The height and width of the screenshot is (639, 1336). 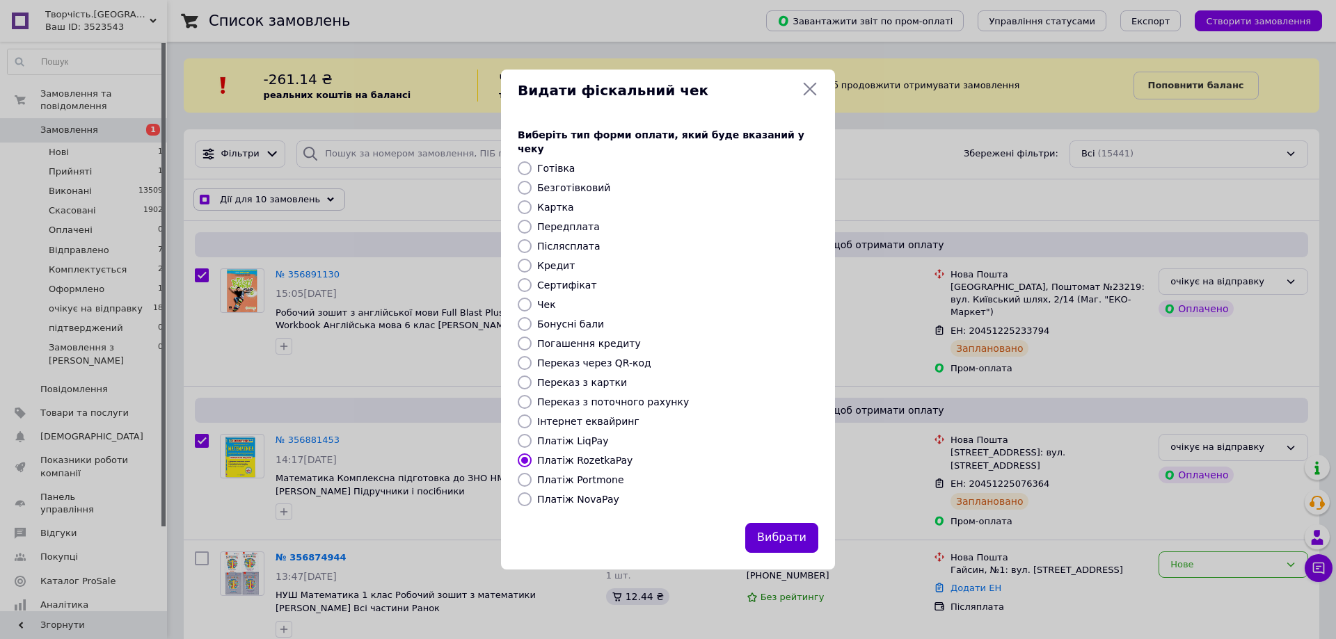 I want to click on label: Кредит, so click(x=556, y=266).